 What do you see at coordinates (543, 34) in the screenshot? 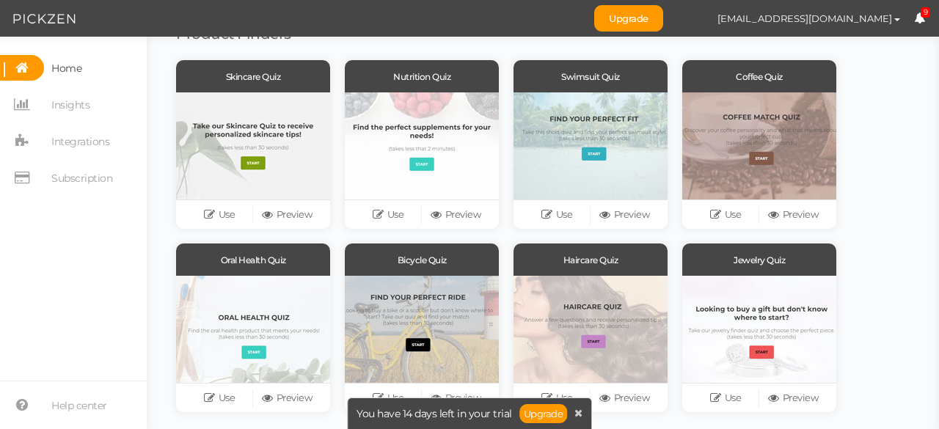
I see `h1: Product Finders` at bounding box center [543, 34].